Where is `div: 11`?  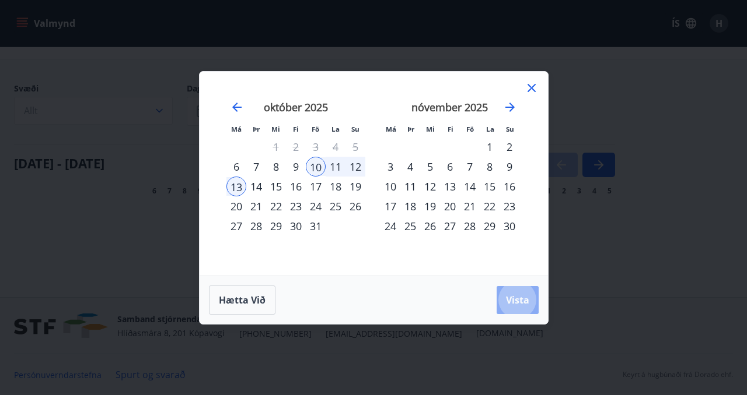
div: 11 is located at coordinates (335, 167).